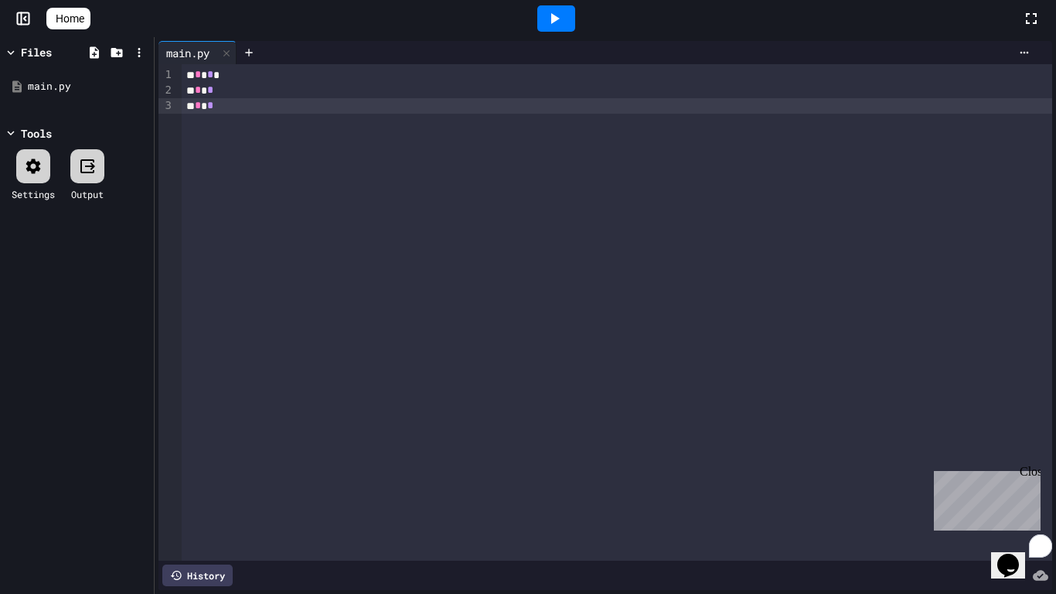  What do you see at coordinates (36, 52) in the screenshot?
I see `div: Files` at bounding box center [36, 52].